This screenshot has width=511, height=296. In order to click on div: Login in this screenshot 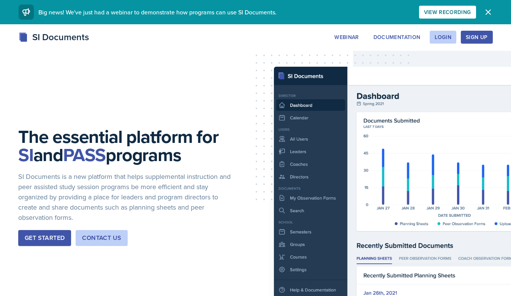, I will do `click(443, 37)`.